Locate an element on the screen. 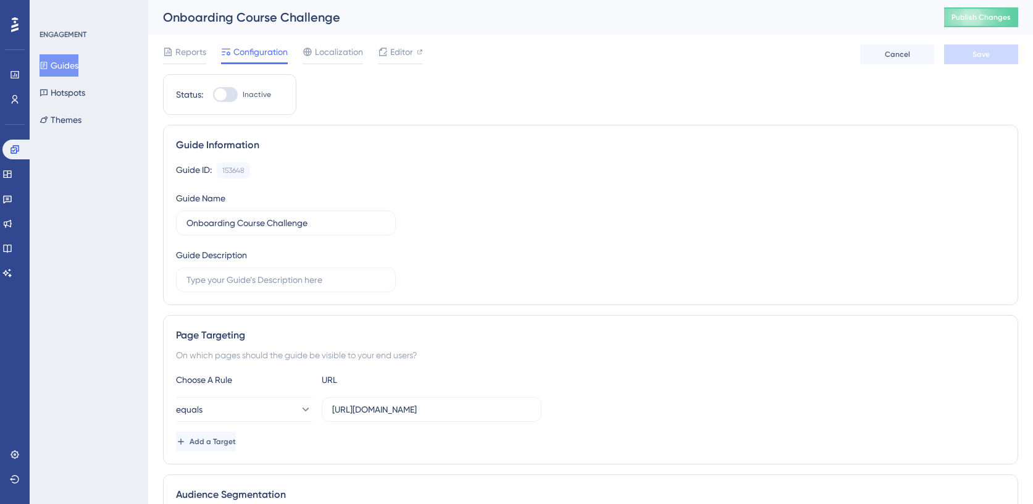 This screenshot has width=1033, height=504. span: equals is located at coordinates (189, 409).